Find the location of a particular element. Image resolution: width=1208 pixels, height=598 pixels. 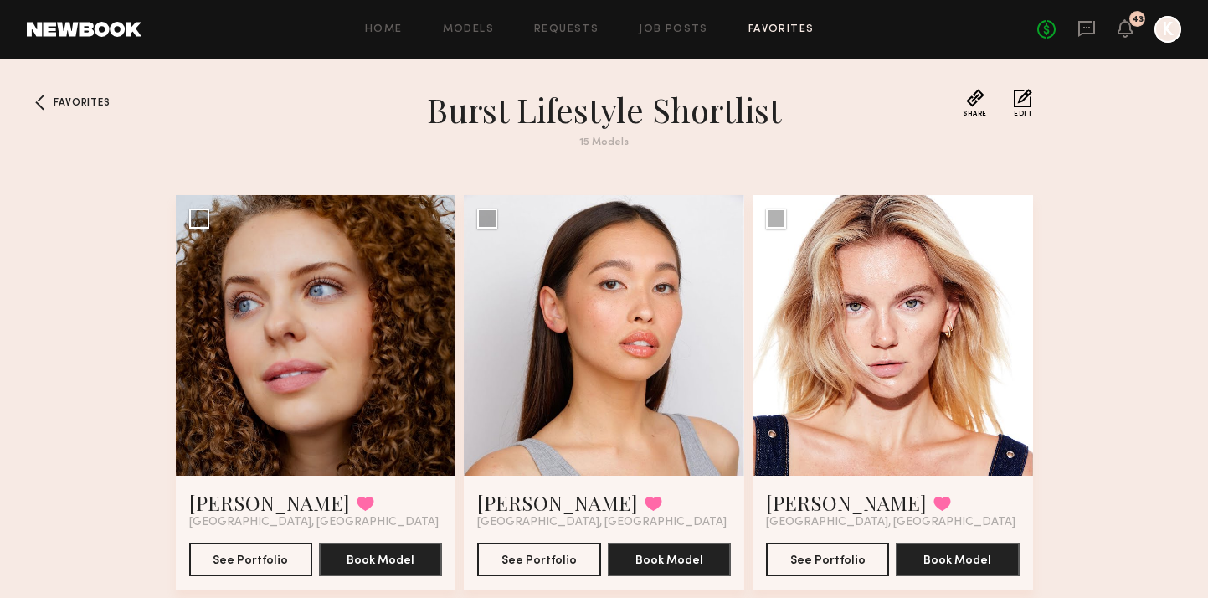

div: 15 Models is located at coordinates (604, 142).